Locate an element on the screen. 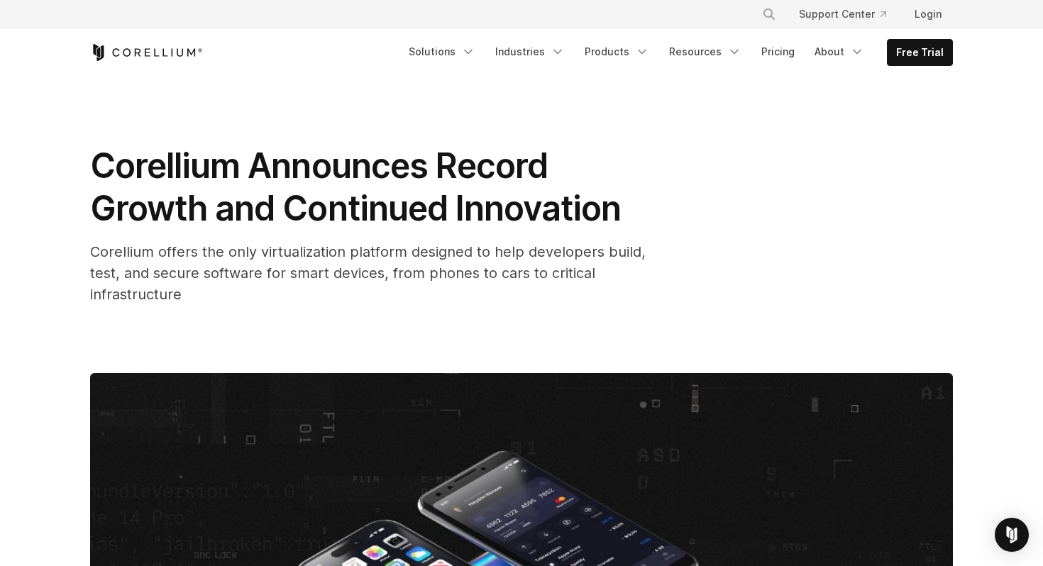  span: Corellium offers the only virtualization platform designed to help developers build, test, and se... is located at coordinates (367, 273).